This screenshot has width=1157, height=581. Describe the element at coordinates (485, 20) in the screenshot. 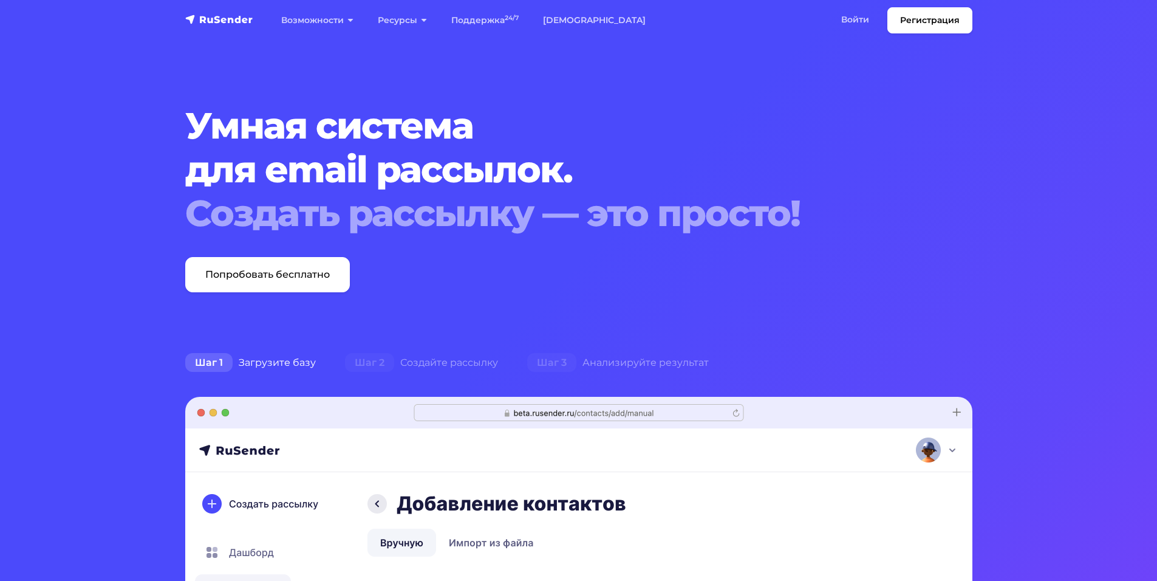

I see `a: Поддержка24/7` at that location.